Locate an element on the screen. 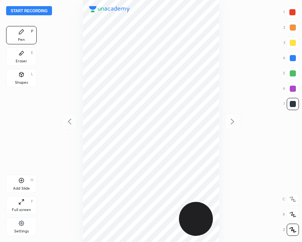 The image size is (302, 242). div: H is located at coordinates (32, 180).